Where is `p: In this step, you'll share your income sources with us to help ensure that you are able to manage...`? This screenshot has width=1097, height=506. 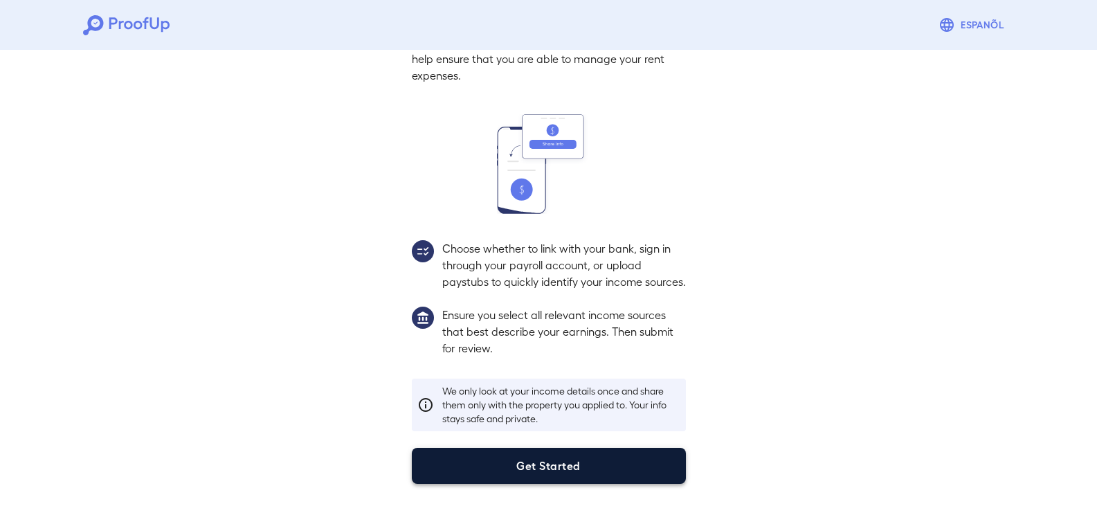
p: In this step, you'll share your income sources with us to help ensure that you are able to manage... is located at coordinates (549, 59).